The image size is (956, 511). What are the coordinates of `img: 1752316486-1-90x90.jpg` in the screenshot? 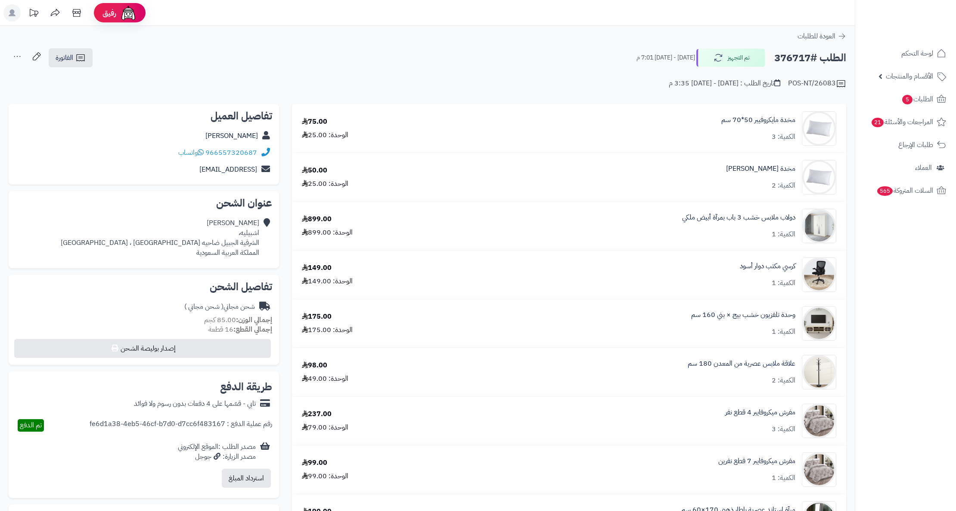 It's located at (819, 372).